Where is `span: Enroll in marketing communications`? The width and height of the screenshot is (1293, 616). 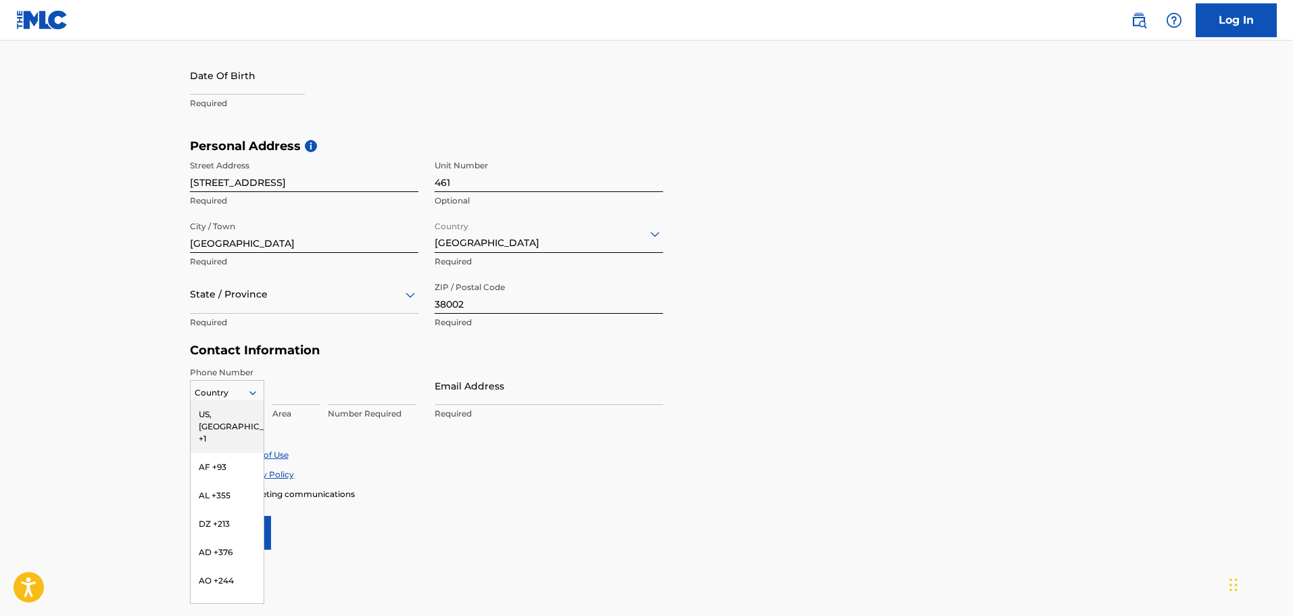
span: Enroll in marketing communications is located at coordinates (280, 493).